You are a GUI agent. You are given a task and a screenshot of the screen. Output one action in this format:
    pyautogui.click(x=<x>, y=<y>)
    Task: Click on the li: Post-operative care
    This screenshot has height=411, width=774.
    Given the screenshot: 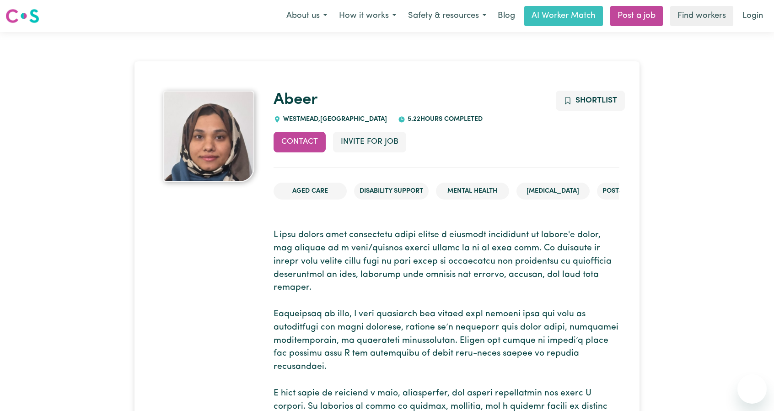 What is the action you would take?
    pyautogui.click(x=637, y=191)
    